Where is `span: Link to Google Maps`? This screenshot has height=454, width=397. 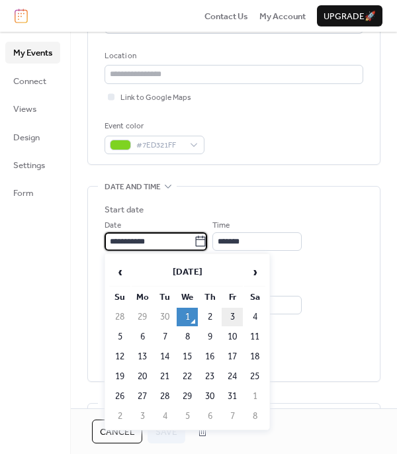 span: Link to Google Maps is located at coordinates (156, 98).